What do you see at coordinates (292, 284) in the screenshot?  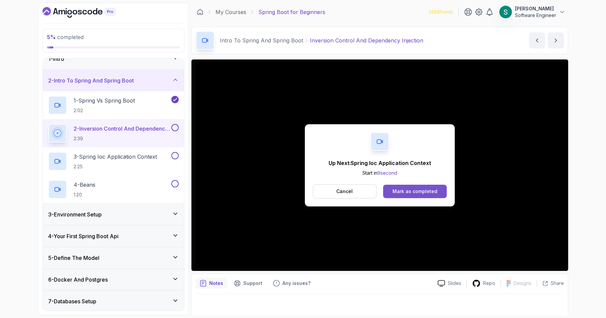 I see `button: Feedback button` at bounding box center [292, 284].